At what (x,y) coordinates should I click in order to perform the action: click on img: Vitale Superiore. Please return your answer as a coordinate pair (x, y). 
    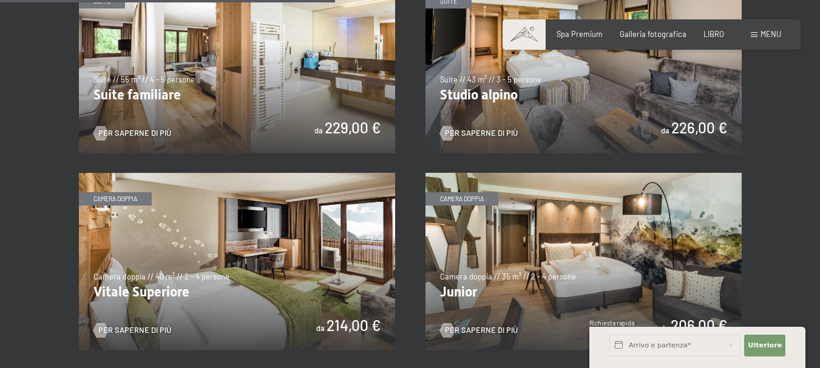
    Looking at the image, I should click on (237, 262).